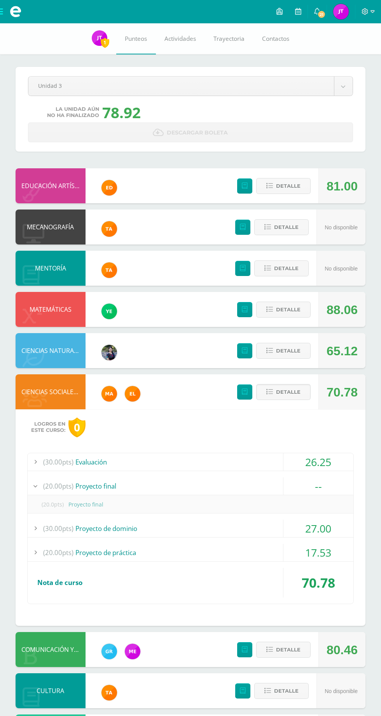 This screenshot has width=381, height=716. What do you see at coordinates (109, 188) in the screenshot?
I see `img: ed927125212876238b0630303cb5fd71.png` at bounding box center [109, 188].